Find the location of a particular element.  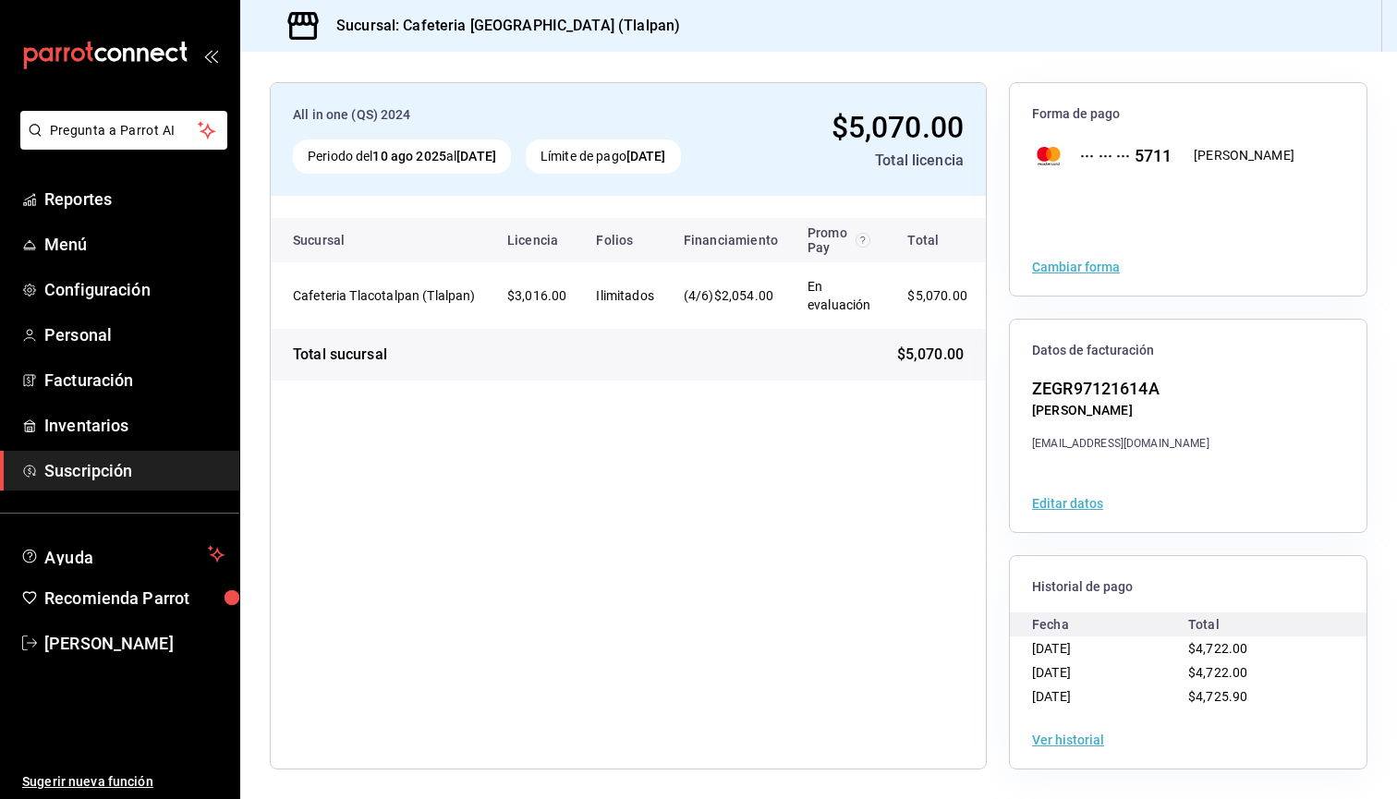

a: Pregunta a Parrot AI is located at coordinates (120, 143).